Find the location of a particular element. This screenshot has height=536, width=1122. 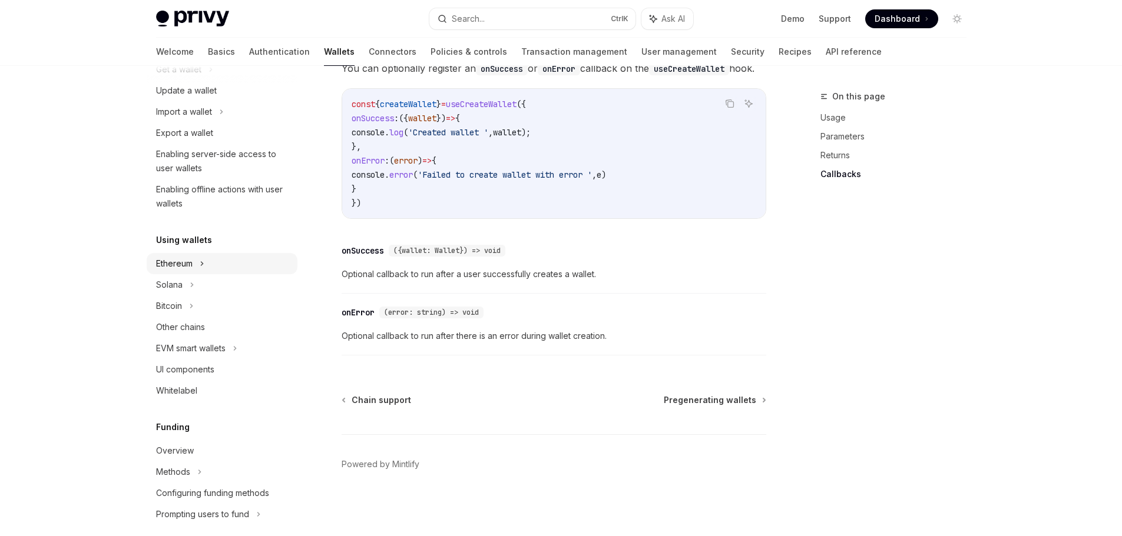

h5: Using wallets is located at coordinates (184, 240).